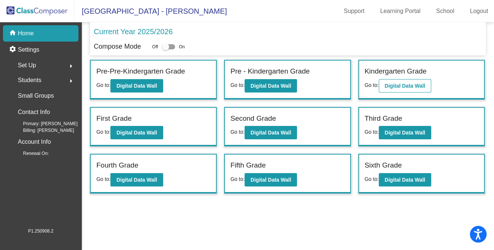 The height and width of the screenshot is (250, 494). Describe the element at coordinates (133, 32) in the screenshot. I see `p: Current Year 2025/2026` at that location.